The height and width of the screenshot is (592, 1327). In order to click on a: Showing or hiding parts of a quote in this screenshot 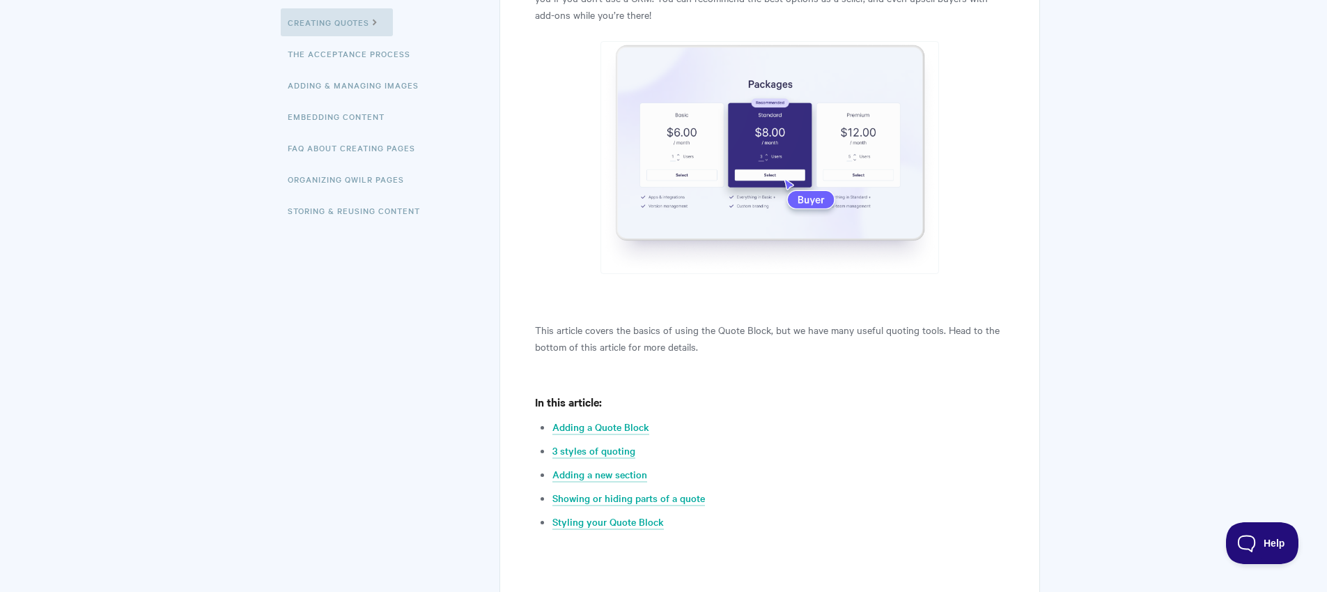, I will do `click(629, 498)`.